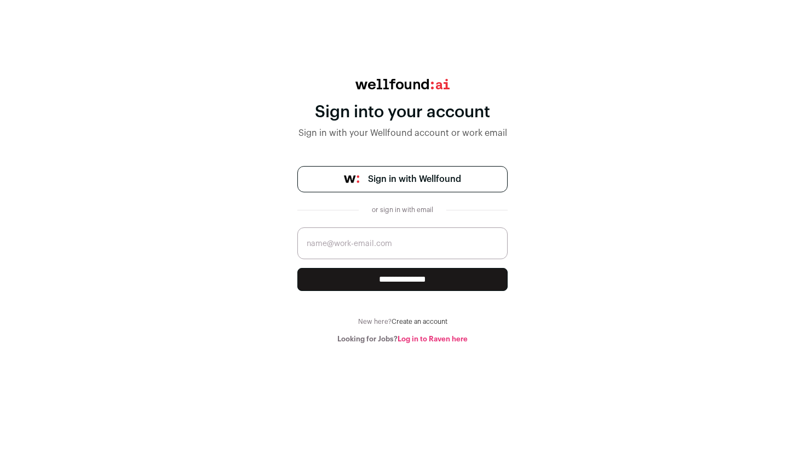  Describe the element at coordinates (402, 210) in the screenshot. I see `div: or sign in with email` at that location.